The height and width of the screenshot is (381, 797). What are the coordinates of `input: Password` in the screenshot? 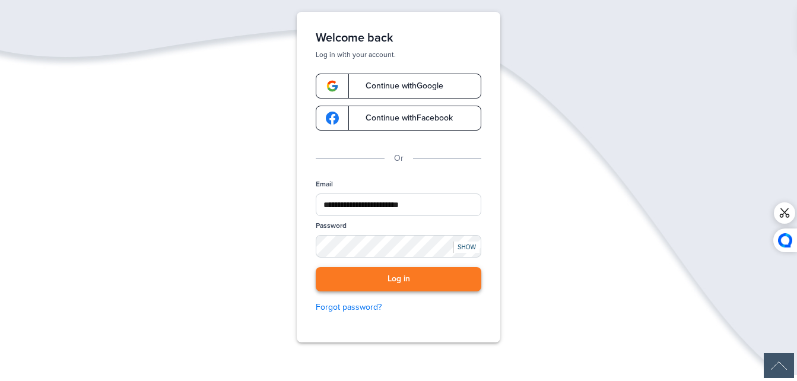 It's located at (398, 246).